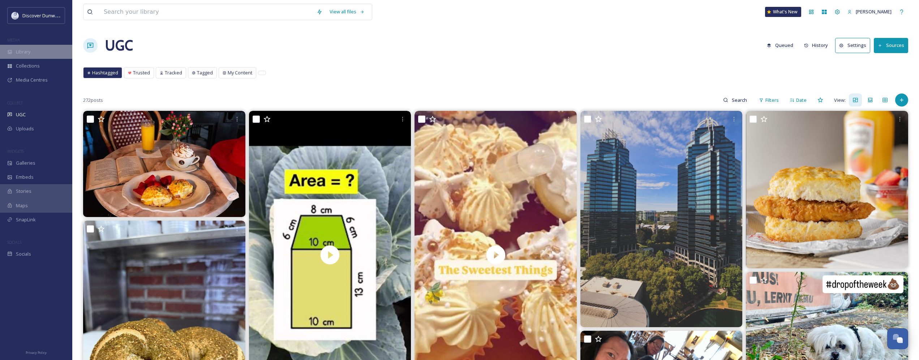 Image resolution: width=919 pixels, height=360 pixels. What do you see at coordinates (206, 12) in the screenshot?
I see `input: Search your library` at bounding box center [206, 12].